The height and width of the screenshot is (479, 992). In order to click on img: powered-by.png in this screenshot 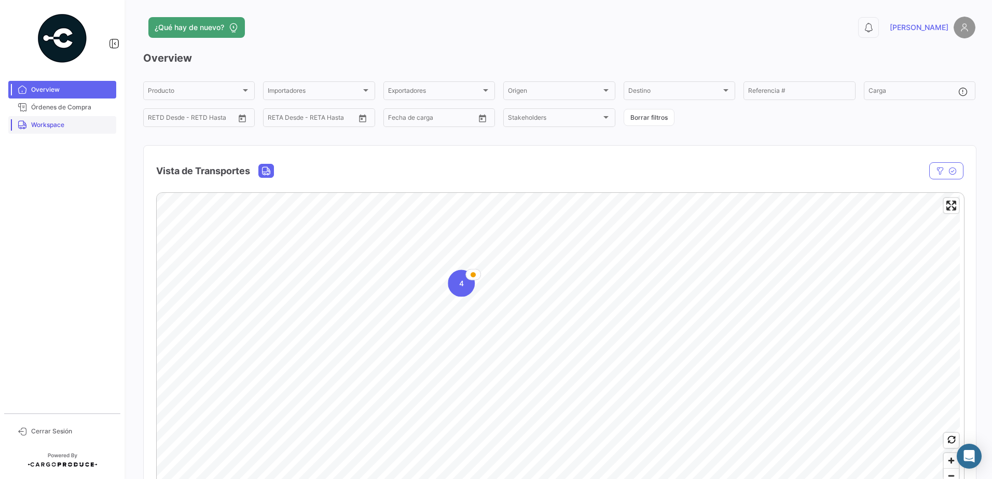, I will do `click(62, 38)`.